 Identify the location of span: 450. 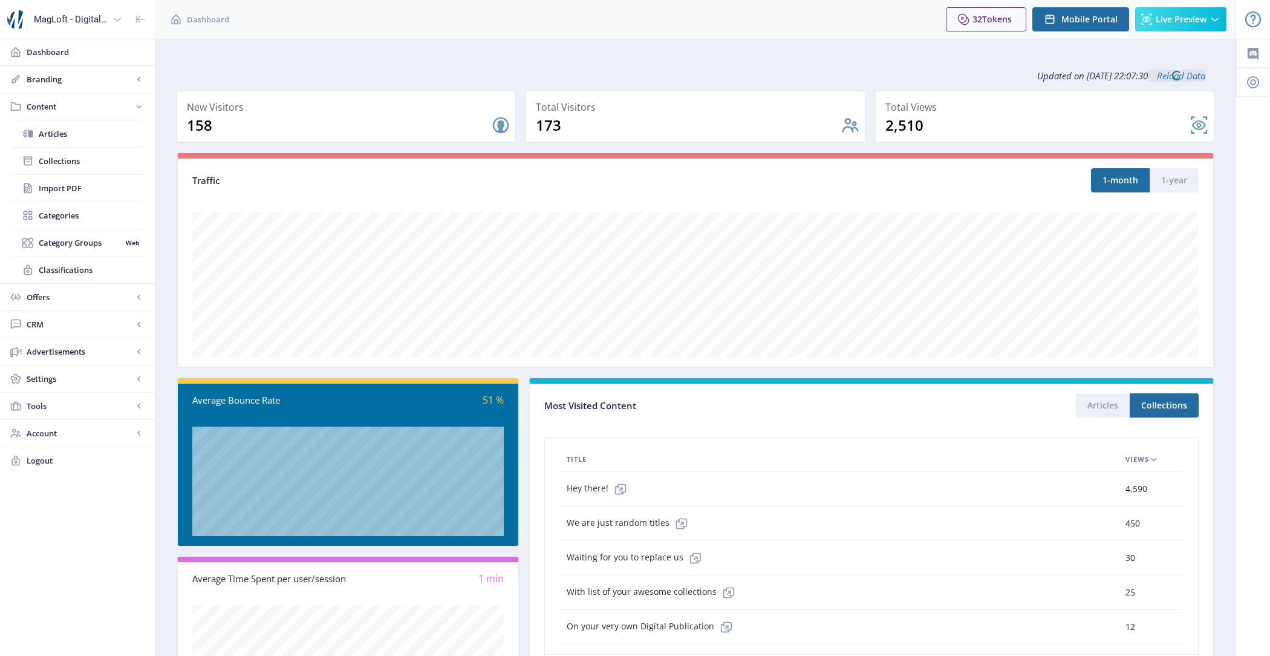
(1133, 523).